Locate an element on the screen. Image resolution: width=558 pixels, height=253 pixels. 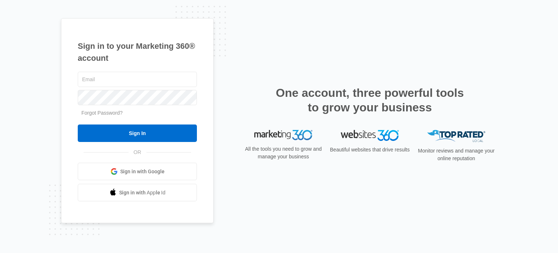
a: Sign in with Google is located at coordinates (137, 171).